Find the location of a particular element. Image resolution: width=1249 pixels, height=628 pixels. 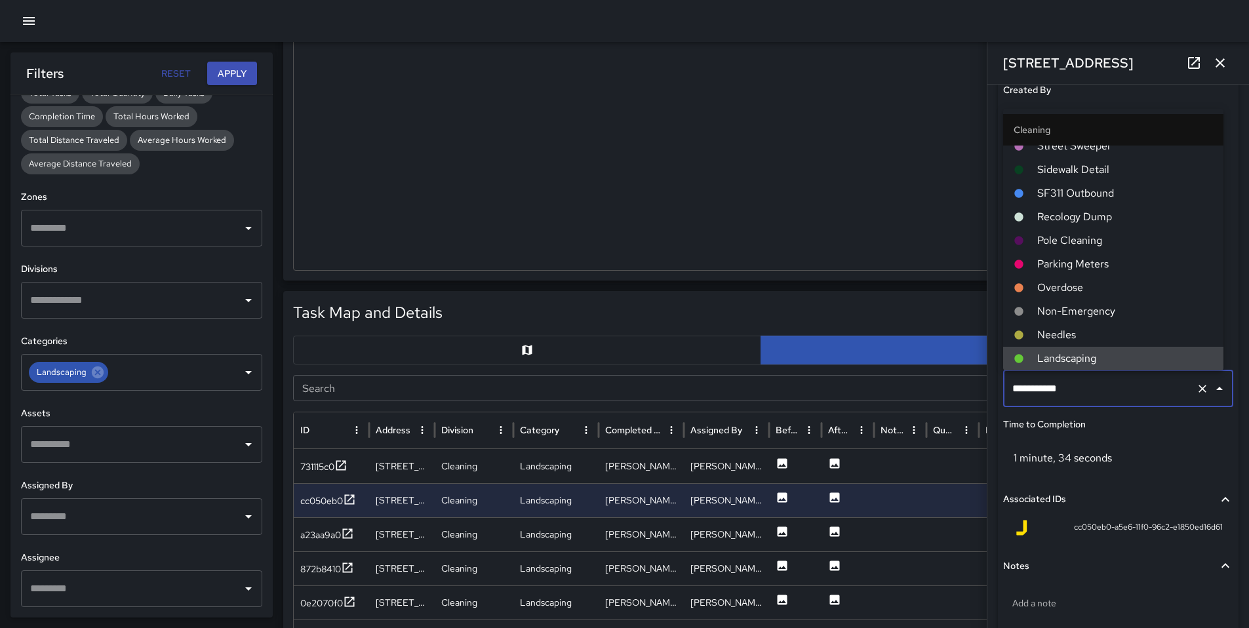

div: Completion Time is located at coordinates (62, 117).